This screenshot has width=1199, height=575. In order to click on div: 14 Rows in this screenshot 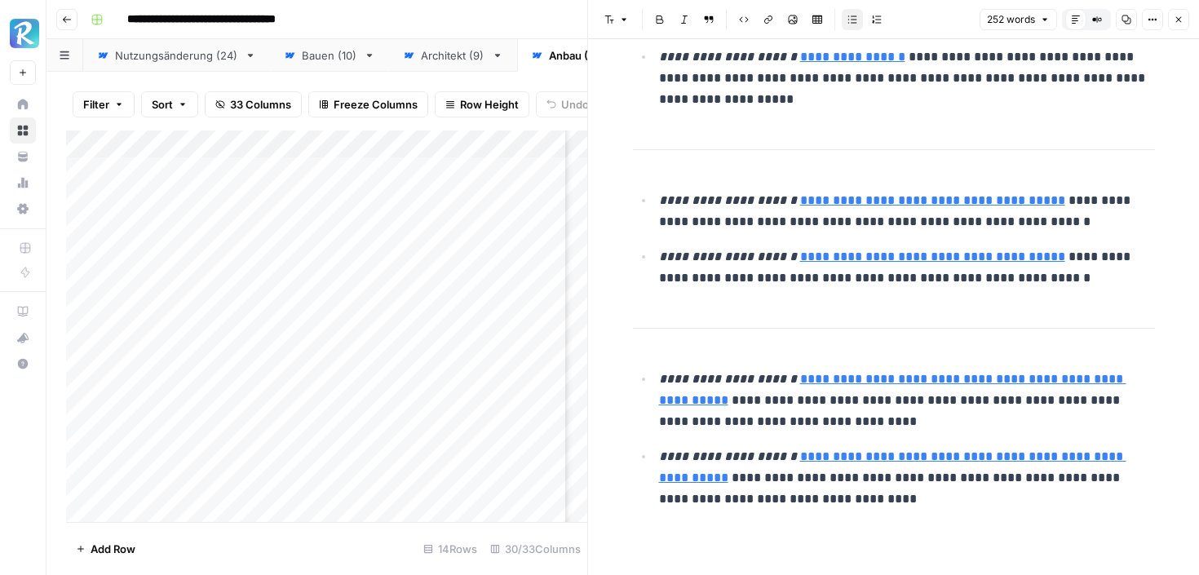, I will do `click(450, 549)`.